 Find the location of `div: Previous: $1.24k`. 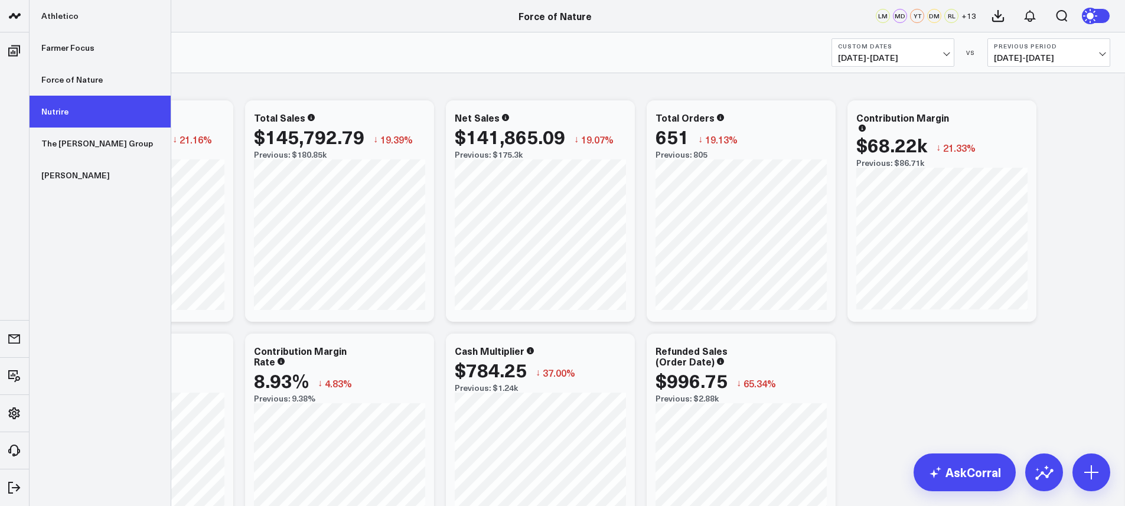

div: Previous: $1.24k is located at coordinates (540, 388).